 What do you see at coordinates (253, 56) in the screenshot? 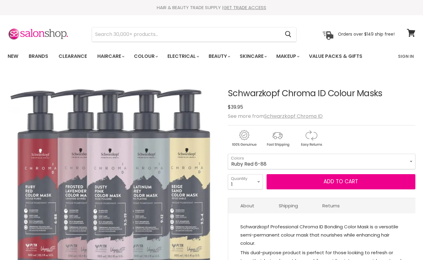
I see `a: Skincare` at bounding box center [253, 56].